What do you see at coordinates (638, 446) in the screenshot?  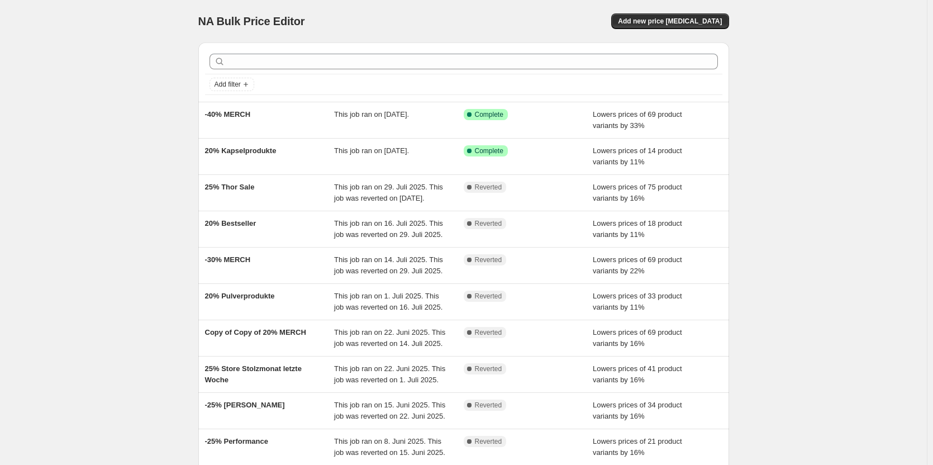 I see `span: Lowers prices of 21 product variants by 16%` at bounding box center [638, 446].